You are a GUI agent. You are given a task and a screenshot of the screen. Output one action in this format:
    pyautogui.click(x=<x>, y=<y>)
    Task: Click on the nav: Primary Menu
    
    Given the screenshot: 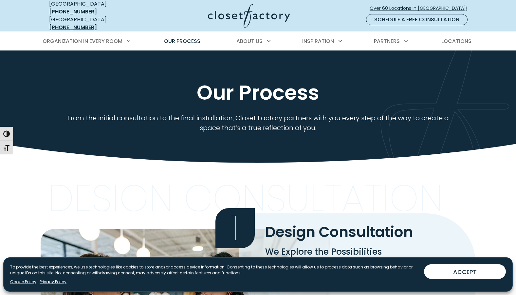 What is the action you would take?
    pyautogui.click(x=258, y=41)
    